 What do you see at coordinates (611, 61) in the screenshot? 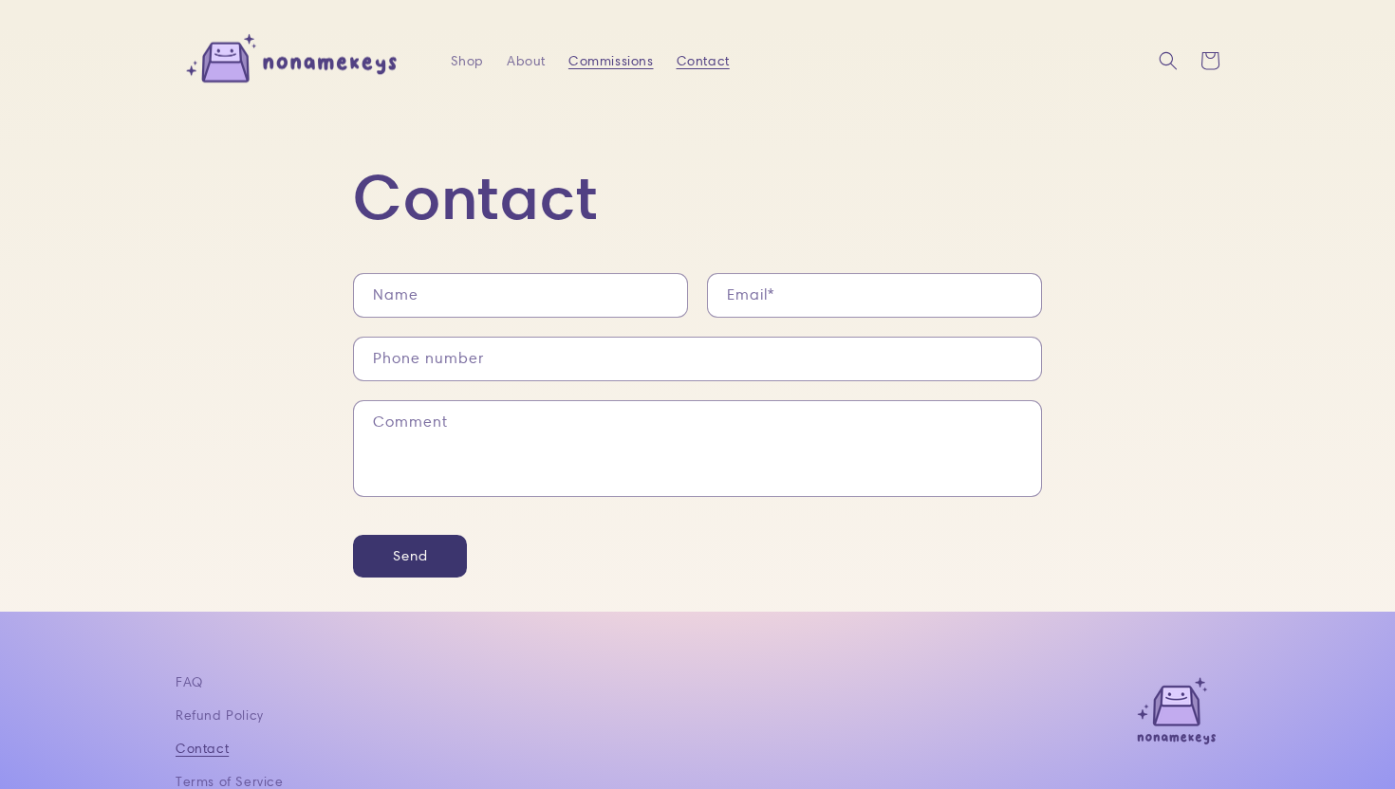
I see `a: Commissions` at bounding box center [611, 61].